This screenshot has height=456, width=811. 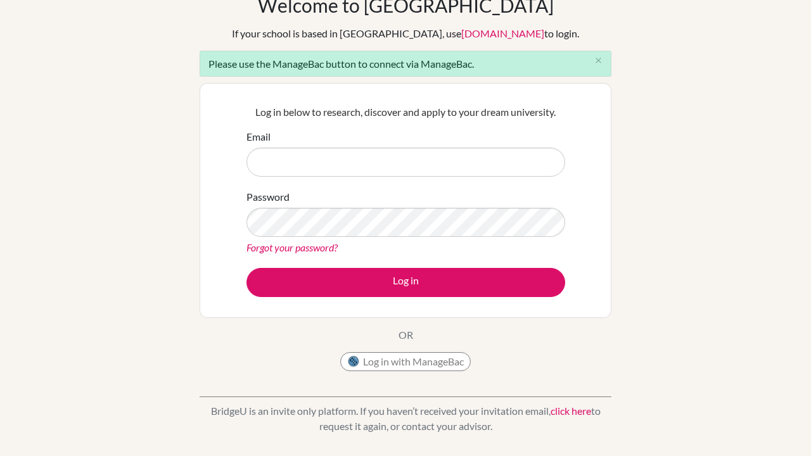 I want to click on label: Password, so click(x=268, y=197).